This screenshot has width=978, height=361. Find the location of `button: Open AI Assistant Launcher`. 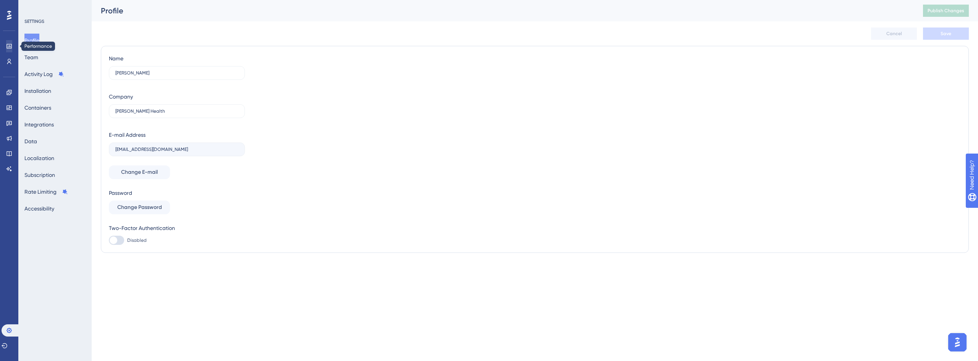

button: Open AI Assistant Launcher is located at coordinates (11, 11).